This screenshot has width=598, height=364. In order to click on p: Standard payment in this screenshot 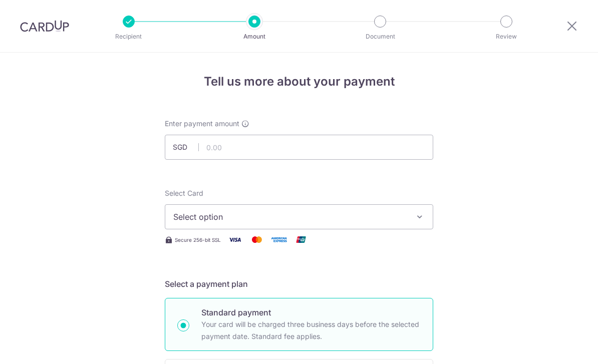, I will do `click(311, 313)`.